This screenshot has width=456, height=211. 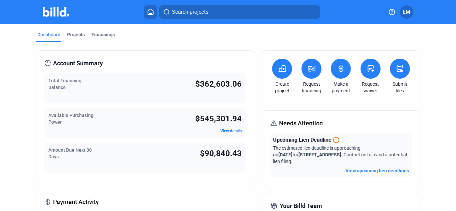 What do you see at coordinates (302, 140) in the screenshot?
I see `span: Upcoming Lien Deadline` at bounding box center [302, 140].